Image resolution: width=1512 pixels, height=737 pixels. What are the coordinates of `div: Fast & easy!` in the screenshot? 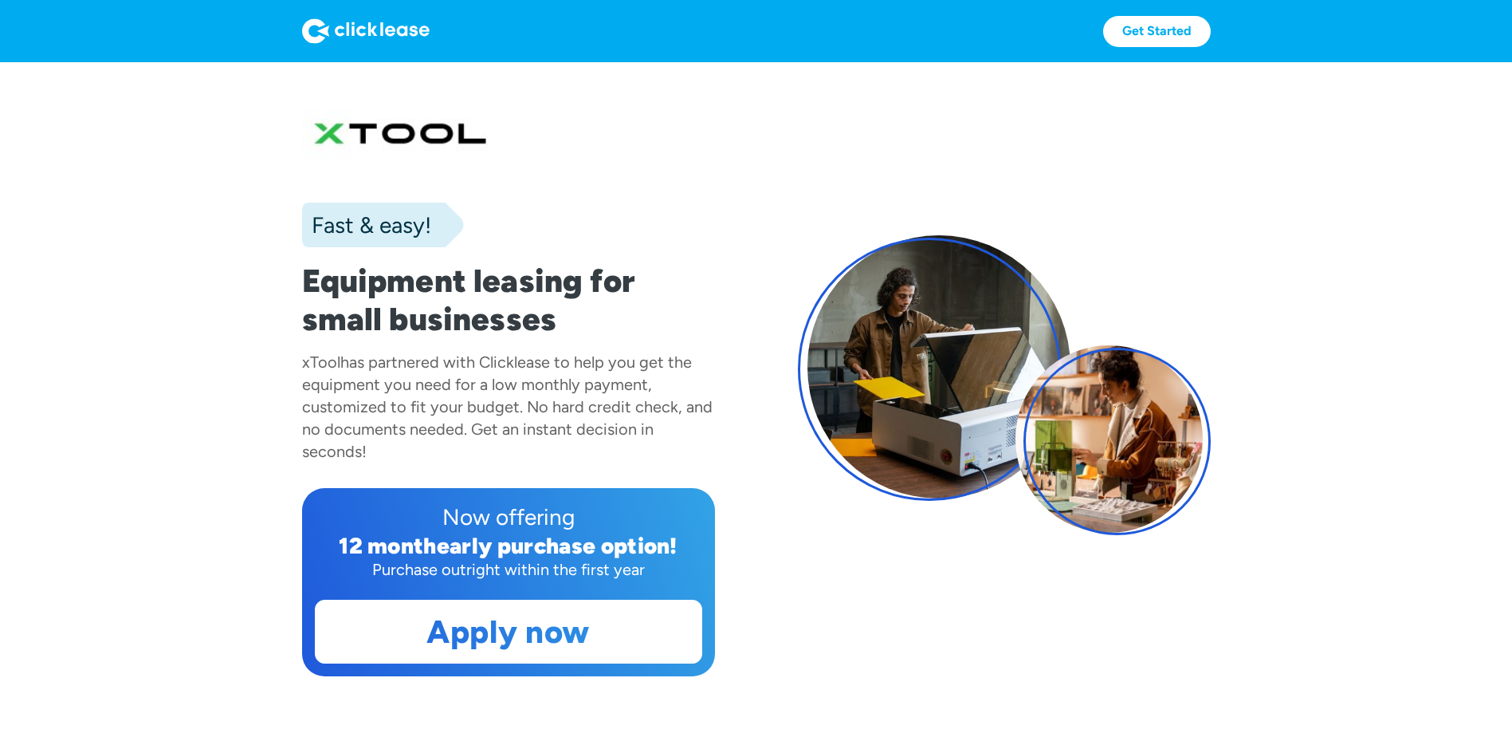 It's located at (367, 225).